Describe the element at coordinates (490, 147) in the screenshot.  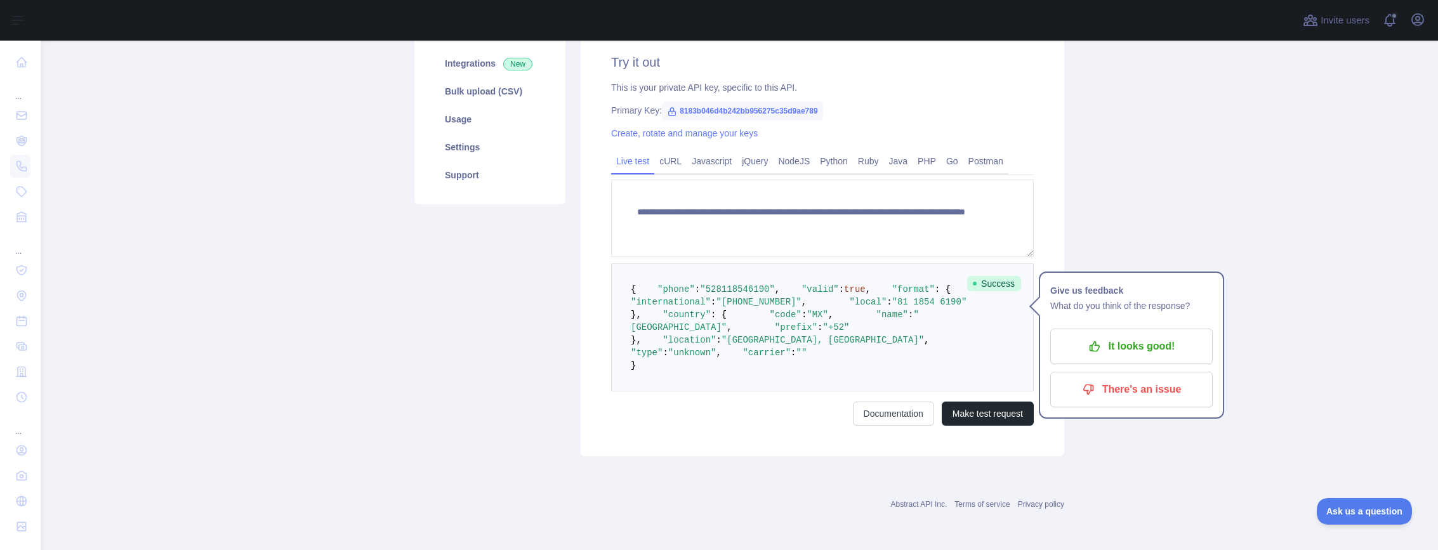
I see `a: Settings` at that location.